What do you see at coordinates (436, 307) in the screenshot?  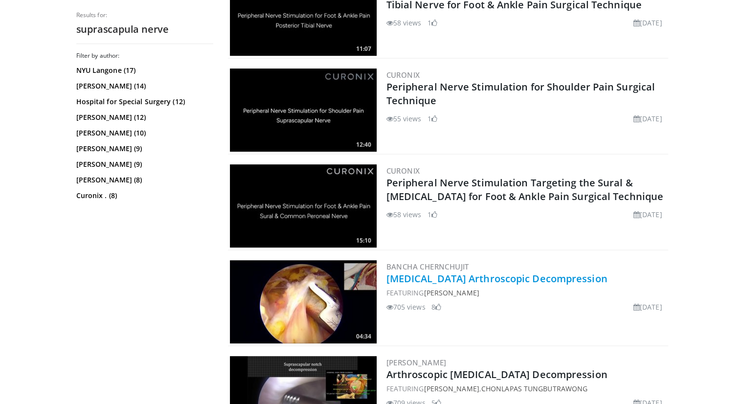 I see `li: 8` at bounding box center [436, 307].